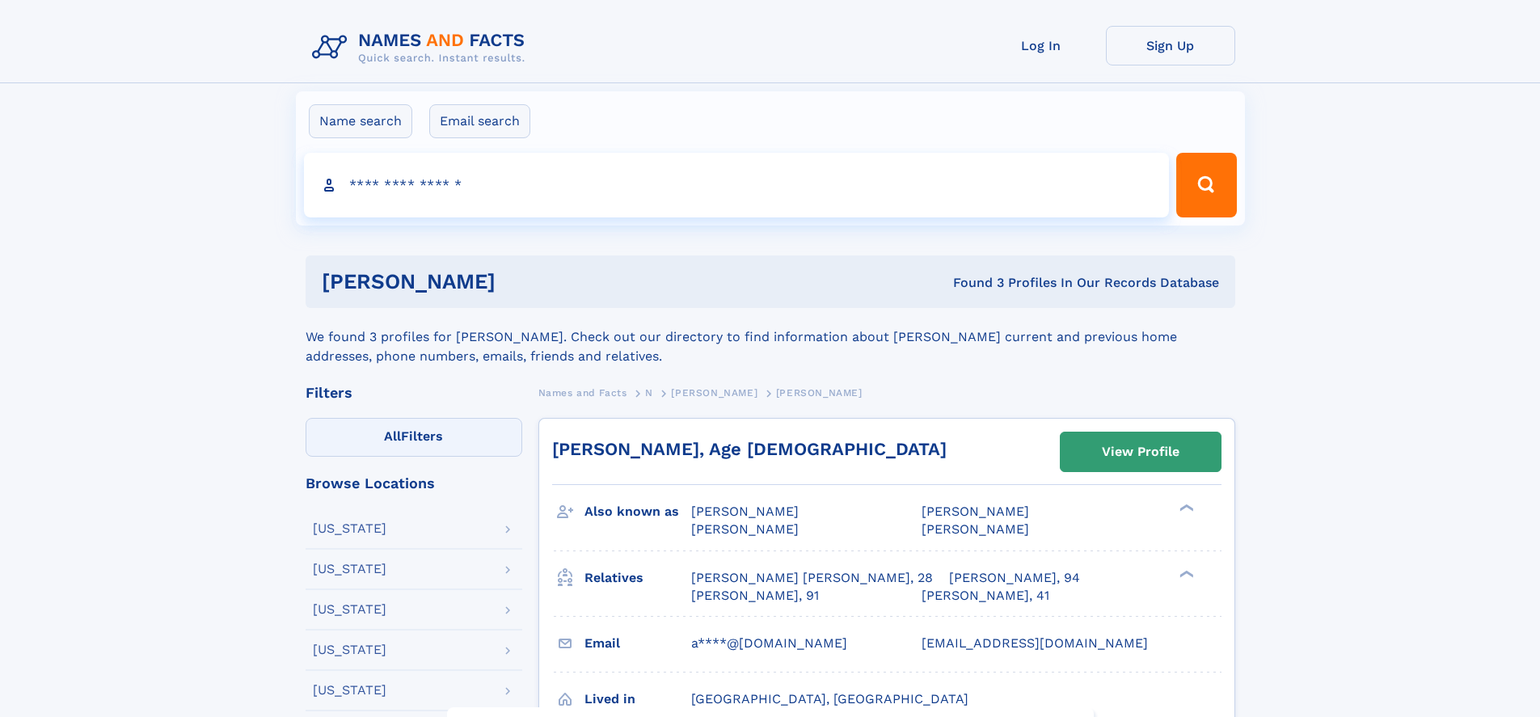  Describe the element at coordinates (638, 644) in the screenshot. I see `h3: Email` at that location.